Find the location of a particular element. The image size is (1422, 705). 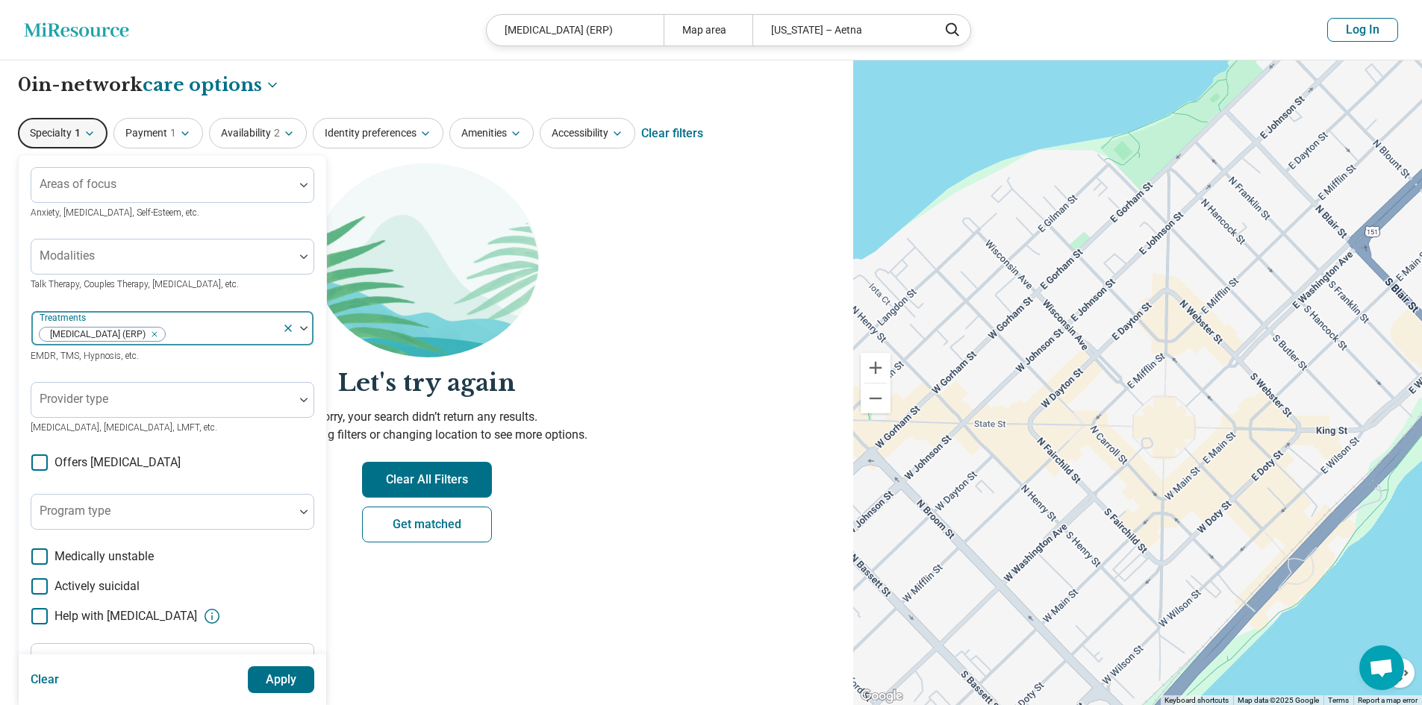

button: Specialty1 is located at coordinates (63, 133).